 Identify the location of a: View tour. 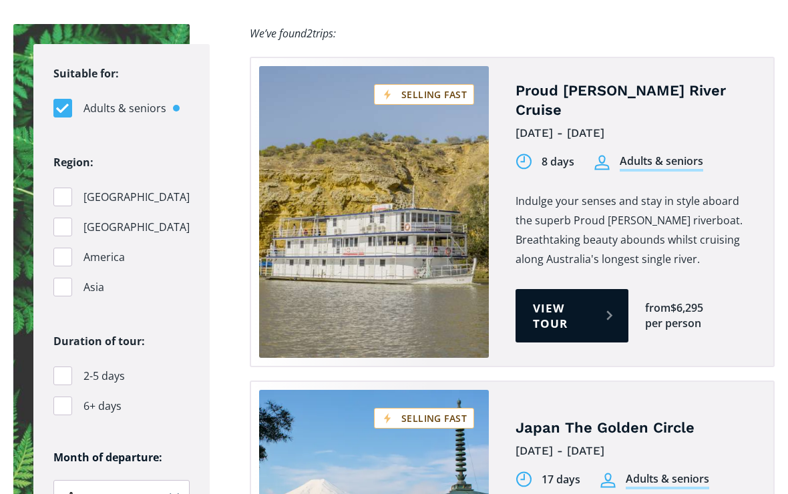
(571, 316).